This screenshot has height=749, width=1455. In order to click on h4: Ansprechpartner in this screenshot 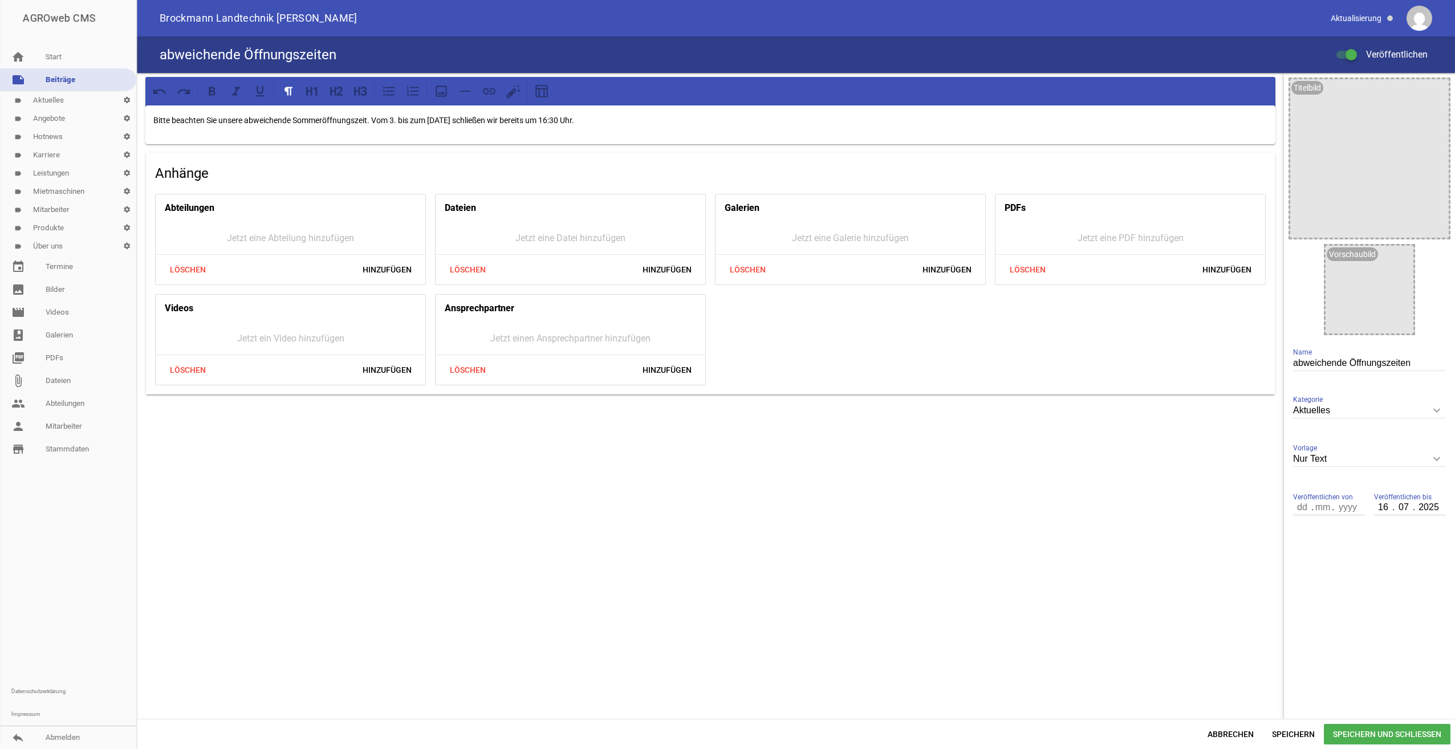, I will do `click(480, 309)`.